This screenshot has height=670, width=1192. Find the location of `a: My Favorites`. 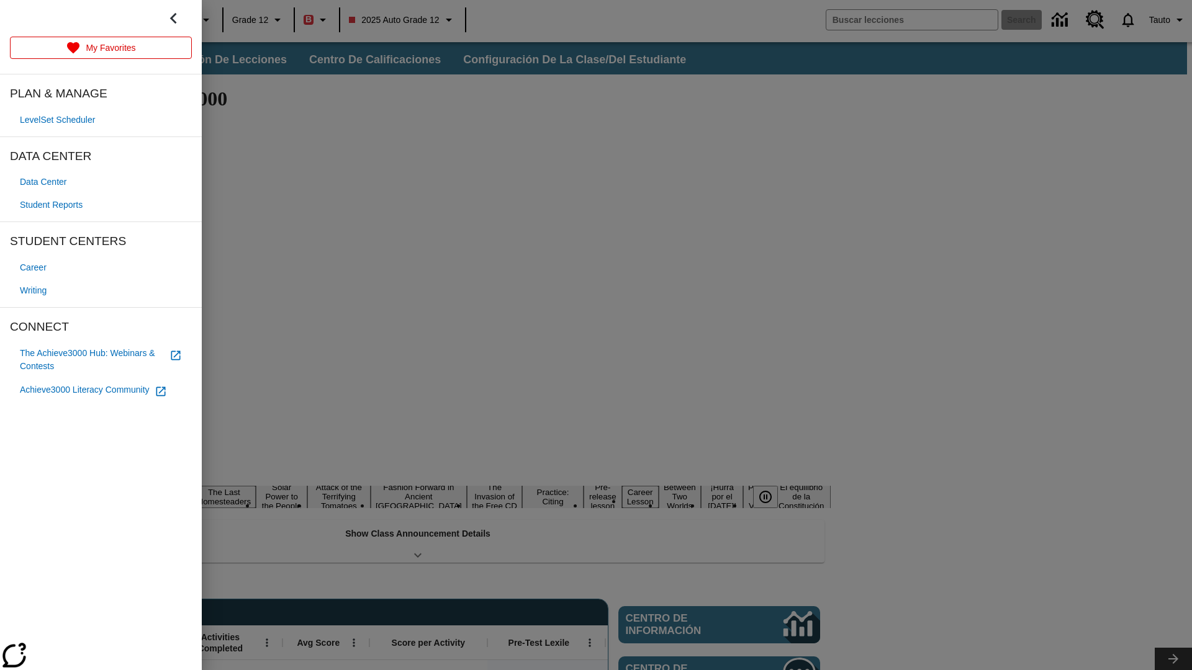

a: My Favorites is located at coordinates (101, 48).